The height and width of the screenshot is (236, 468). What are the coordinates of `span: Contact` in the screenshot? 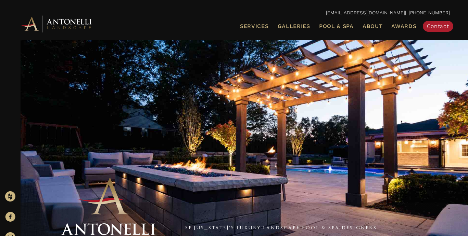 It's located at (438, 26).